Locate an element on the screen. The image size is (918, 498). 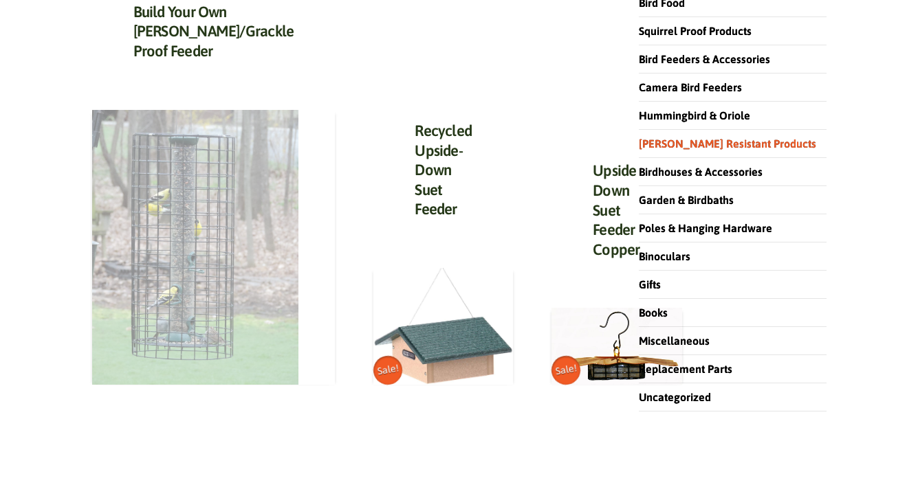
a: Camera Bird Feeders is located at coordinates (690, 87).